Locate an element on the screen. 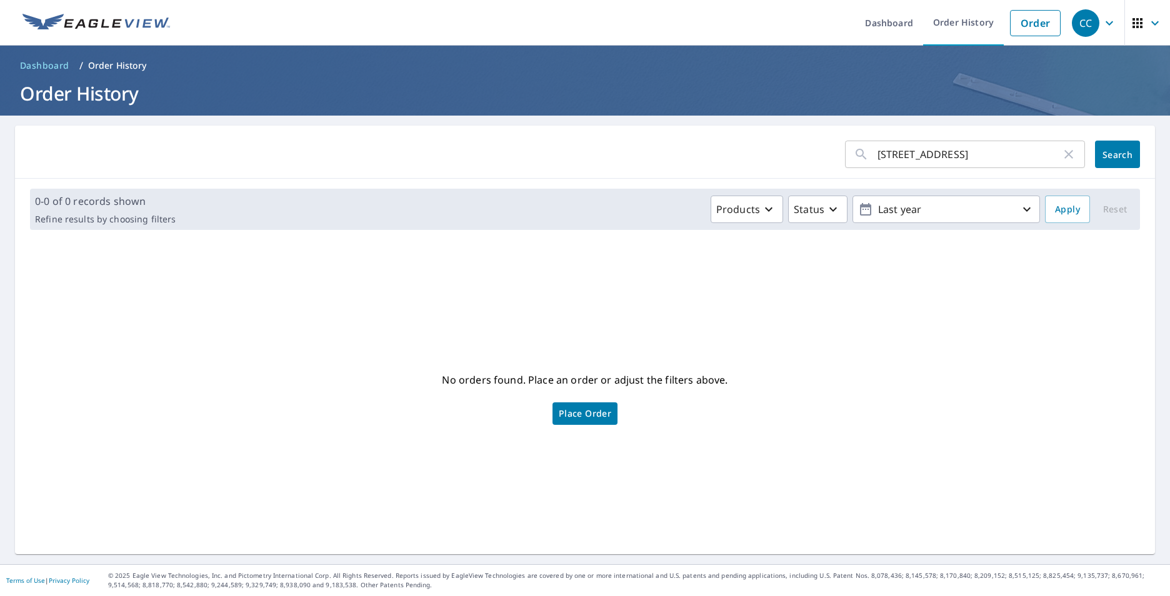 The width and height of the screenshot is (1170, 596). button: Search is located at coordinates (1118, 154).